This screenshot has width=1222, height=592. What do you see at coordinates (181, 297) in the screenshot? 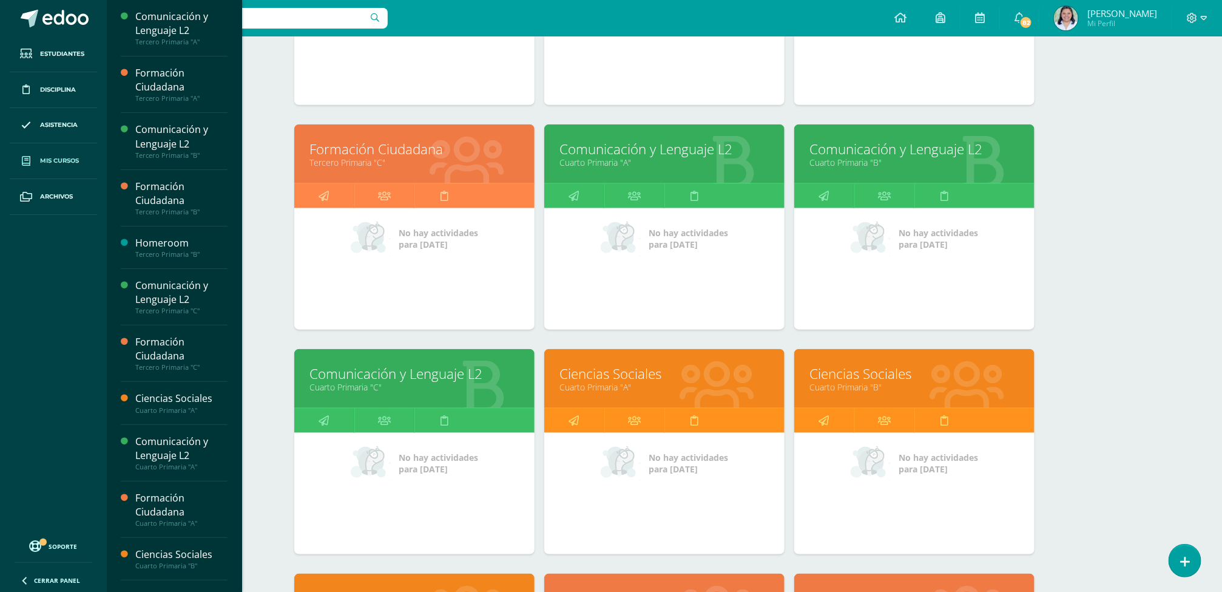
I see `a: Comunicación y Lenguaje L2Tercero Primaria "C"` at bounding box center [181, 297].